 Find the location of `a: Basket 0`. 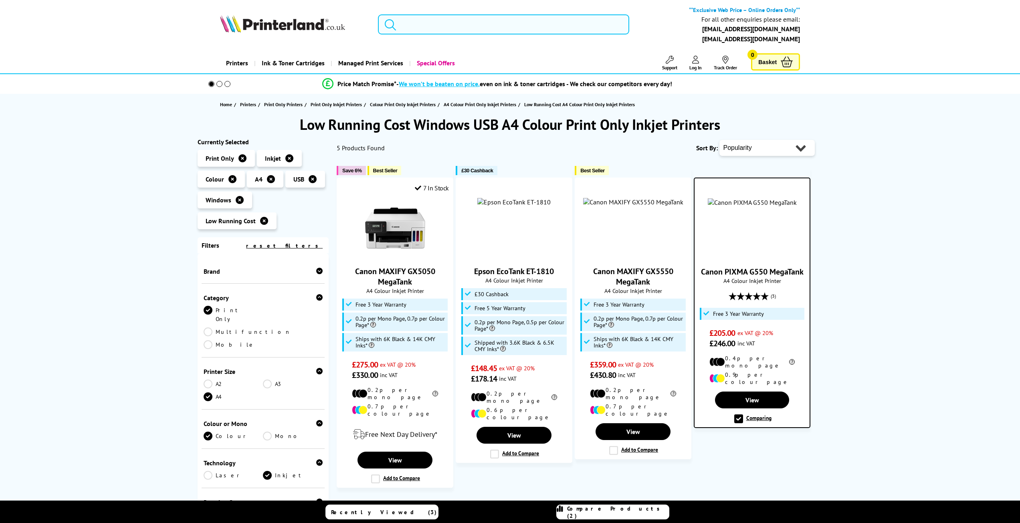

a: Basket 0 is located at coordinates (775, 62).